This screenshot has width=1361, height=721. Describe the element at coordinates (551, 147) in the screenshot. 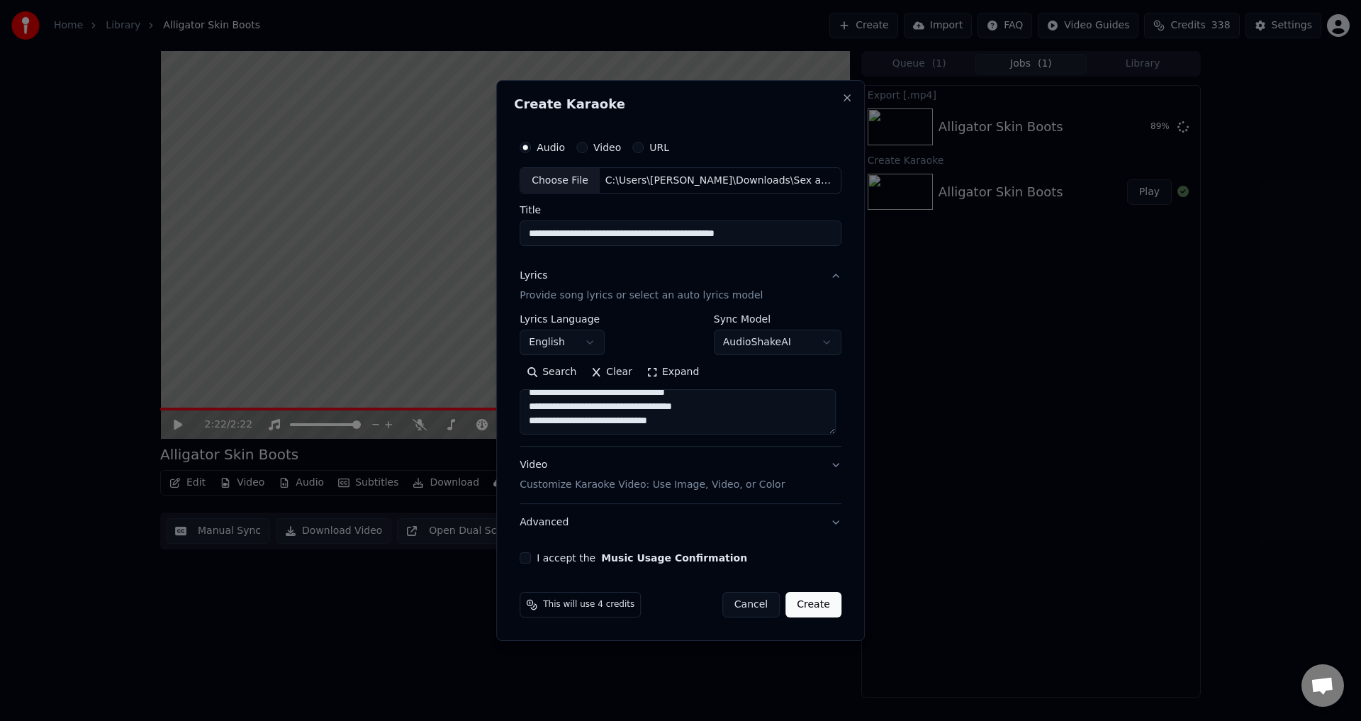

I see `label: Audio` at that location.